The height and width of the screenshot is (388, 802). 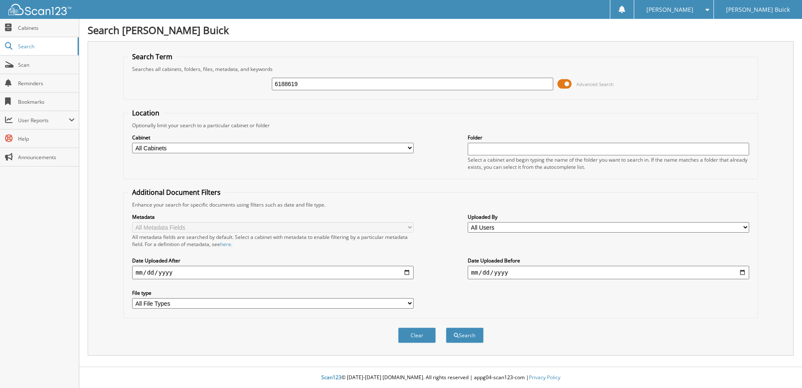 I want to click on label: Folder, so click(x=608, y=137).